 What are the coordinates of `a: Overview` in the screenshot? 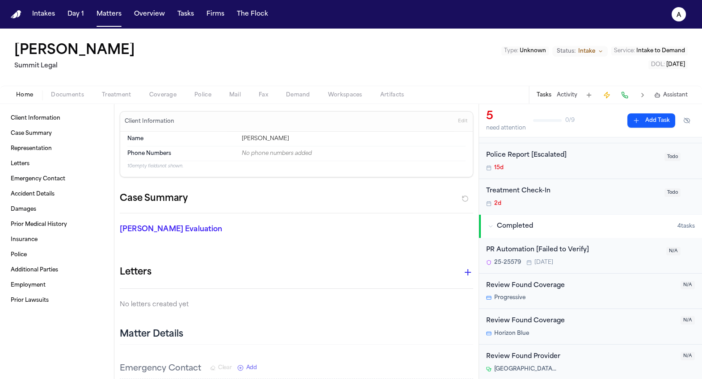 It's located at (149, 14).